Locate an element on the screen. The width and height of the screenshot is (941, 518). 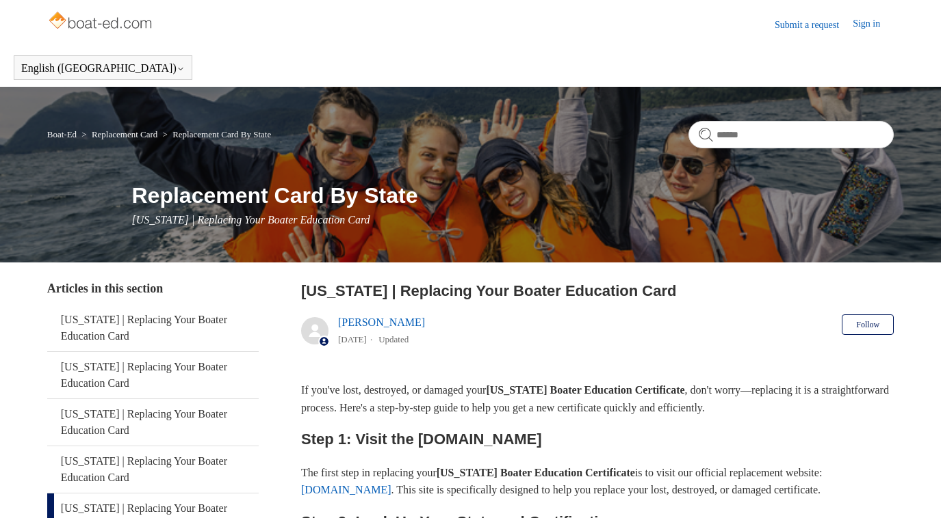
span: Articles in this section is located at coordinates (105, 289).